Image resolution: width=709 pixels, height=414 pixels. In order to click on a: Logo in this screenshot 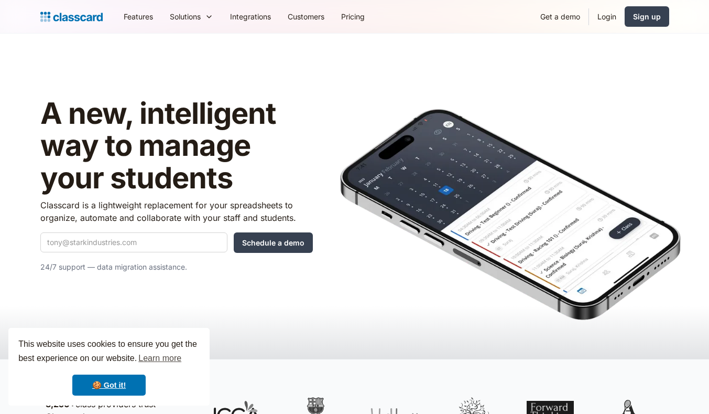, I will do `click(71, 17)`.